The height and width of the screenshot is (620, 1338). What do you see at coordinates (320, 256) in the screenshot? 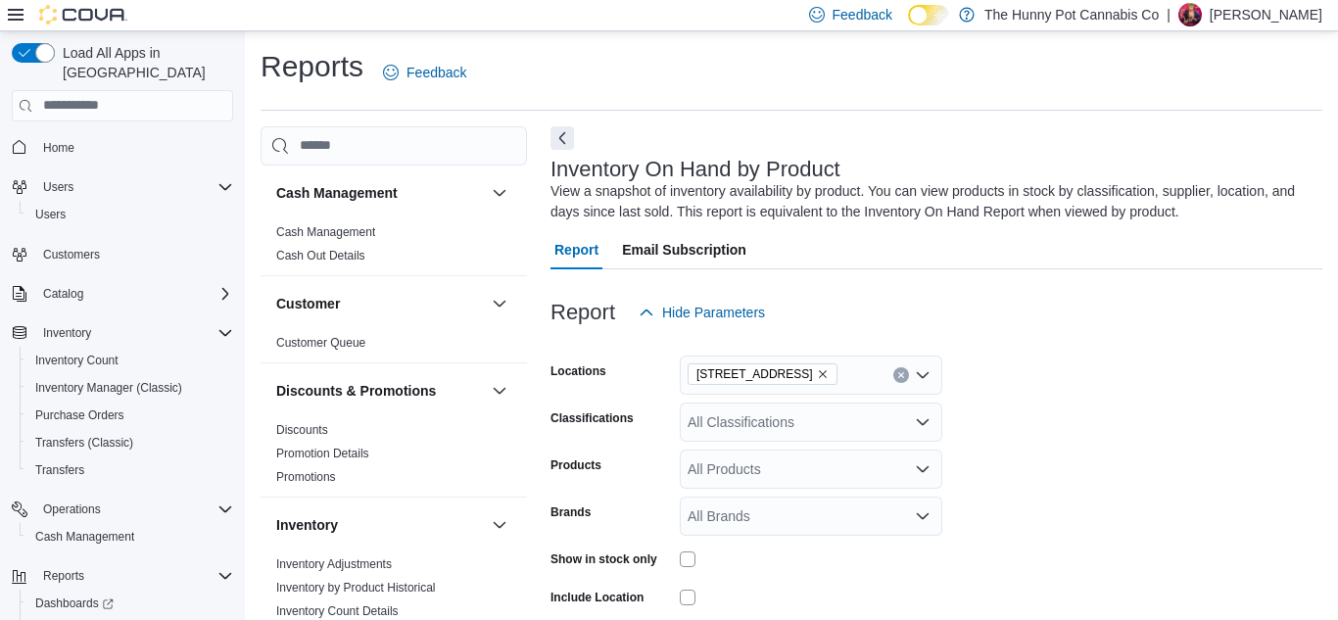
I see `span: Cash Out Details` at bounding box center [320, 256].